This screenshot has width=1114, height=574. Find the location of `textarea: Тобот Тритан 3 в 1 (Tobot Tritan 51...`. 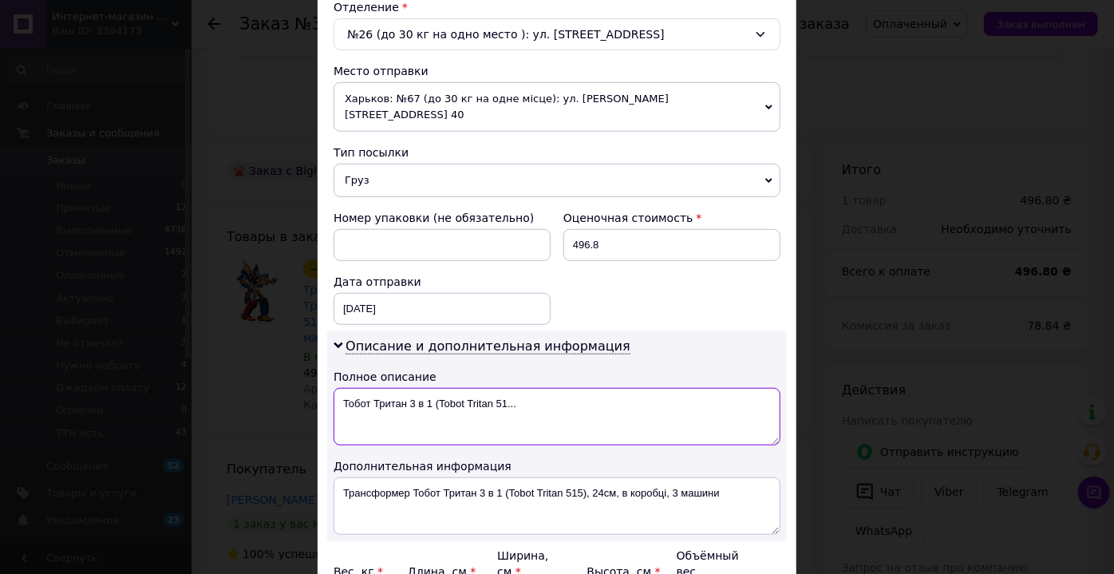

textarea: Тобот Тритан 3 в 1 (Tobot Tritan 51... is located at coordinates (557, 417).